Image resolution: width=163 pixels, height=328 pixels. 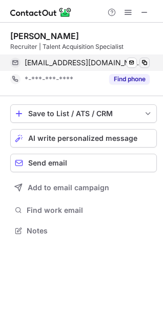 I want to click on button: Notes, so click(x=84, y=231).